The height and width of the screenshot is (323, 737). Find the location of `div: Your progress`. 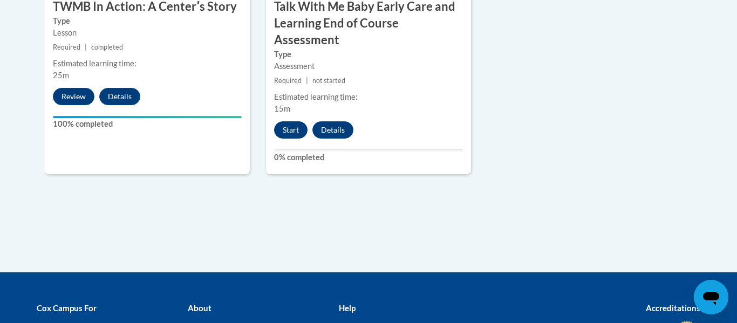

div: Your progress is located at coordinates (147, 117).